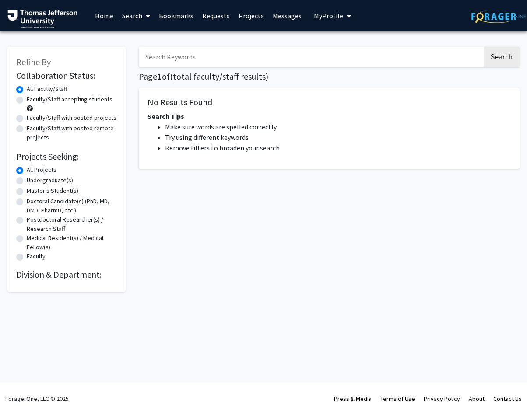 The width and height of the screenshot is (527, 414). Describe the element at coordinates (287, 16) in the screenshot. I see `a: Messages` at that location.